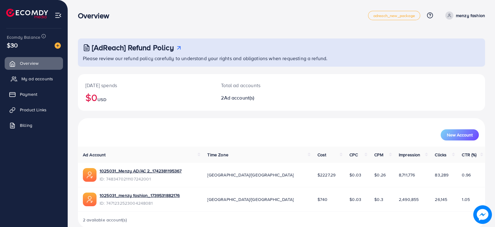 This screenshot has height=227, width=495. I want to click on span: ID: 7483470211107242001, so click(141, 179).